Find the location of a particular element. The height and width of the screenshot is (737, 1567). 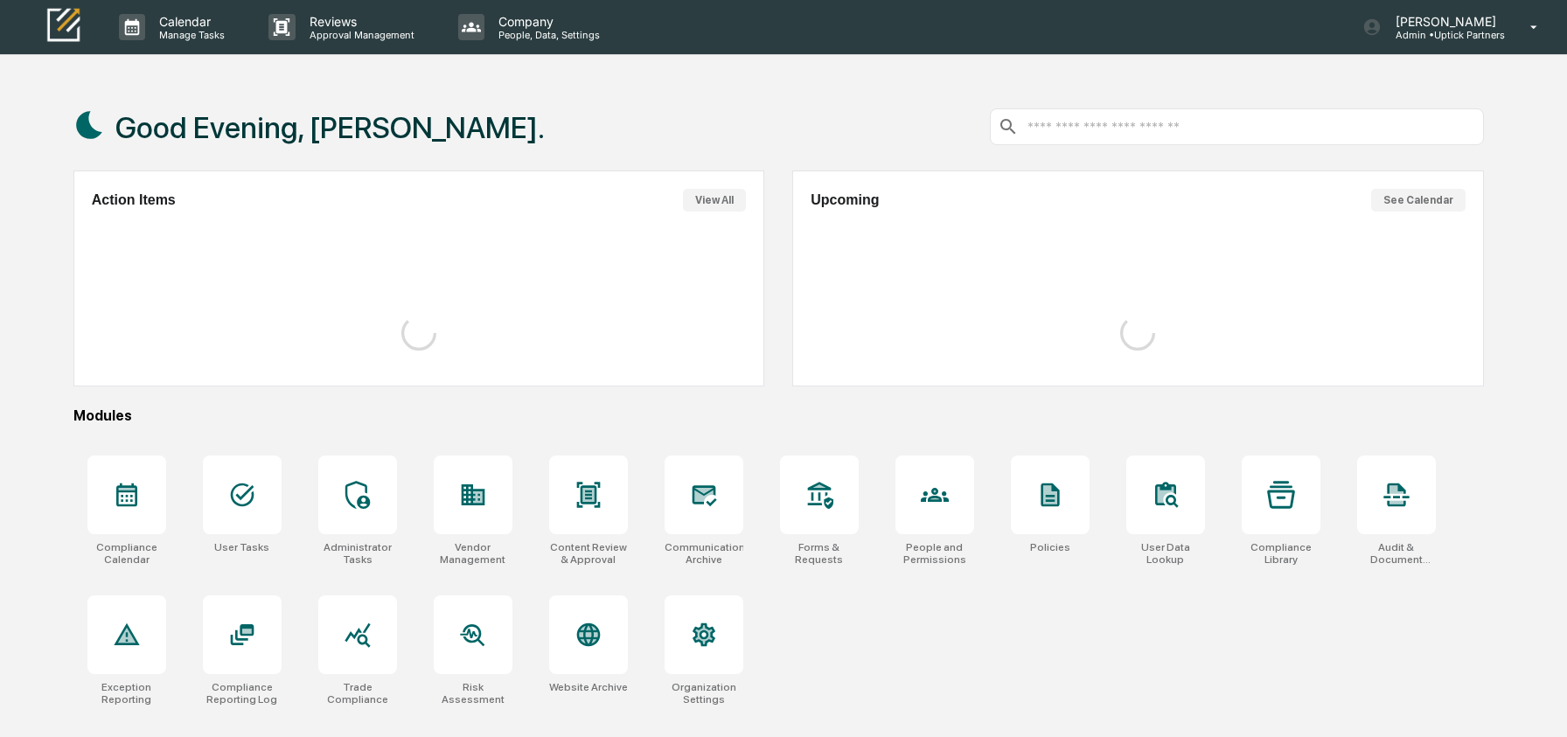

div: Vendor Management is located at coordinates (473, 553).